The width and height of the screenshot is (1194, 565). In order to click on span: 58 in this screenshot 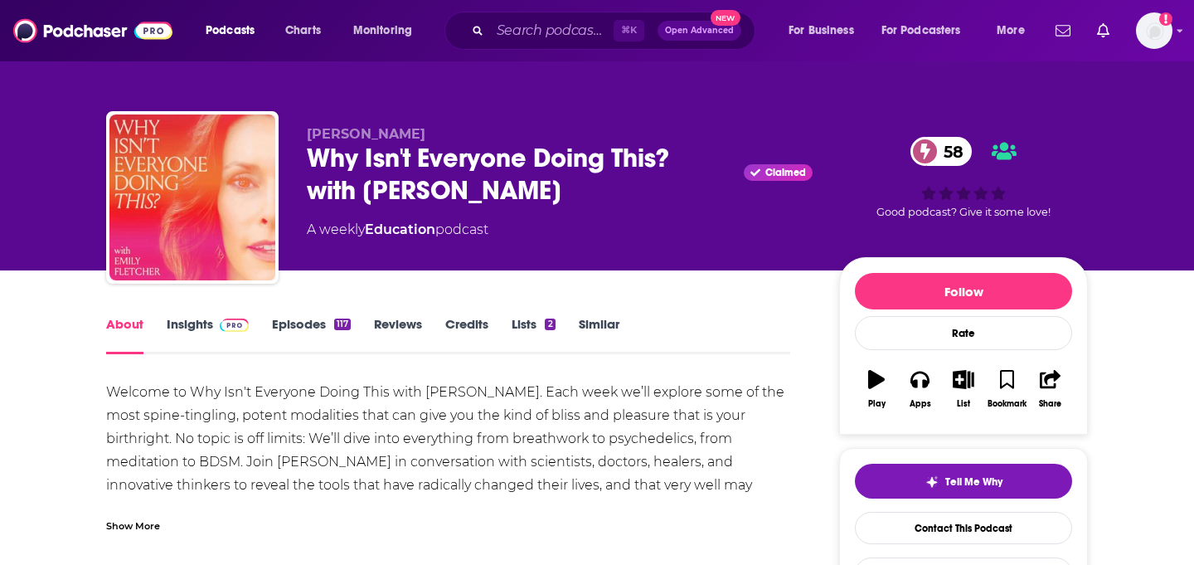, I will do `click(950, 151)`.